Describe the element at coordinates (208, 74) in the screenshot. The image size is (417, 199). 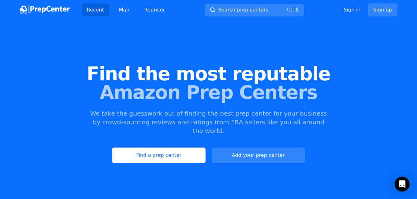
I see `span: Find the most reputable` at that location.